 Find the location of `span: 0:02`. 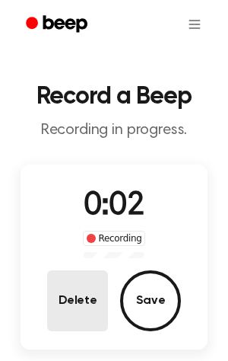

span: 0:02 is located at coordinates (114, 206).